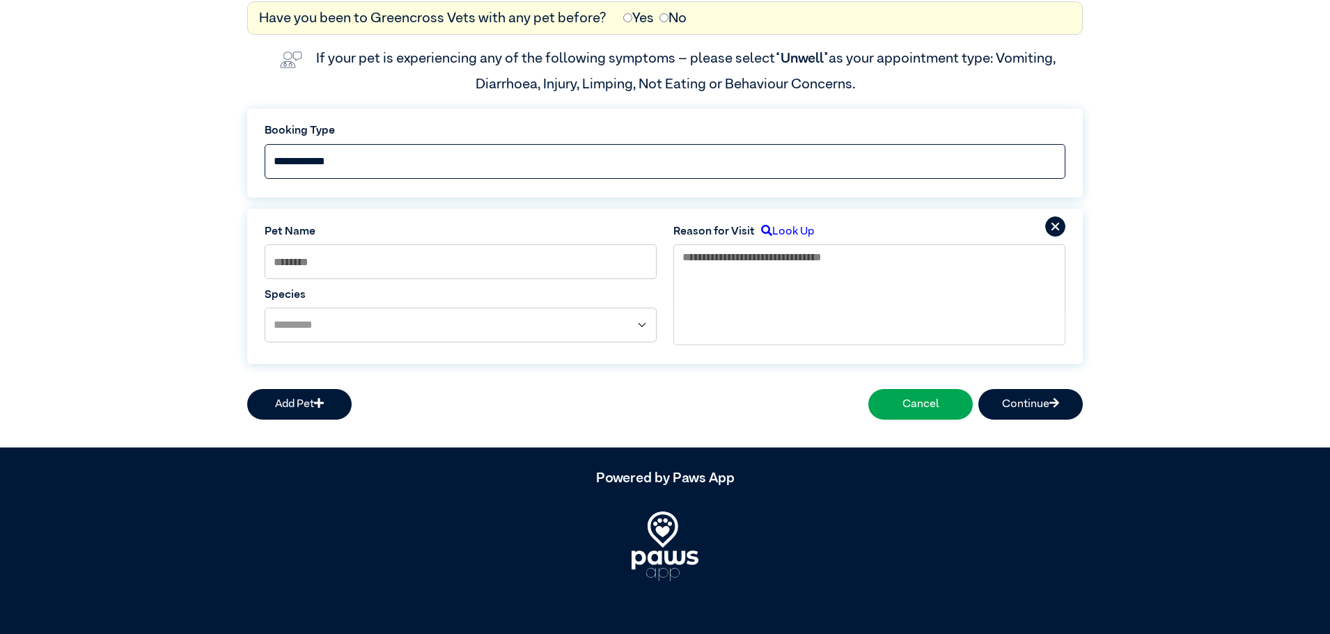 This screenshot has height=634, width=1330. What do you see at coordinates (687, 71) in the screenshot?
I see `label: If your pet is experiencing any of the following symptoms – please select as your appointment typ...` at bounding box center [687, 71].